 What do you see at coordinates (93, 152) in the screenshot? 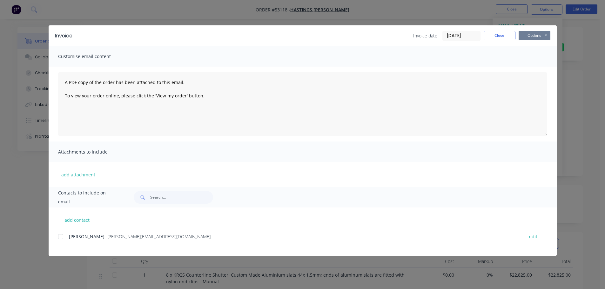
I see `span: Attachments to include` at bounding box center [93, 152].